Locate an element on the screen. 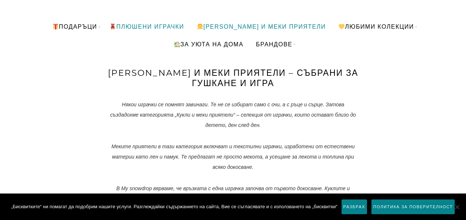  p: Меките приятели в тази категория включват и текстилни играчки, изработени от естествени материи к... is located at coordinates (233, 157).